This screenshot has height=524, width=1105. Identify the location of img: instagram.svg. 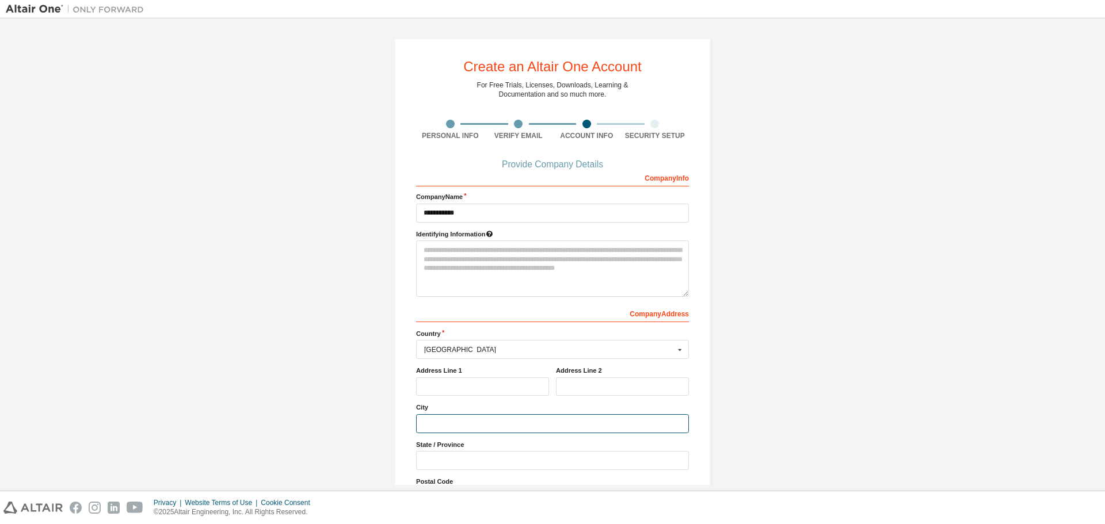
(94, 507).